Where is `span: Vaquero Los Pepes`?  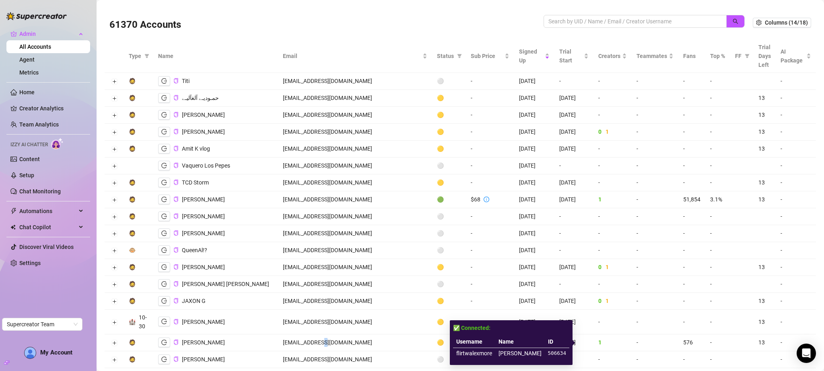
span: Vaquero Los Pepes is located at coordinates (206, 165).